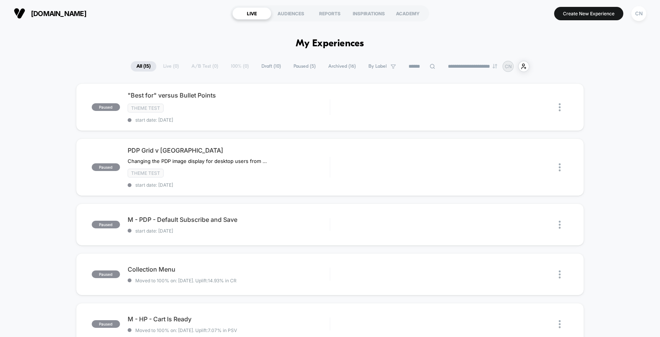 The image size is (660, 337). Describe the element at coordinates (229, 319) in the screenshot. I see `span: M - HP - Cart Is Ready` at that location.